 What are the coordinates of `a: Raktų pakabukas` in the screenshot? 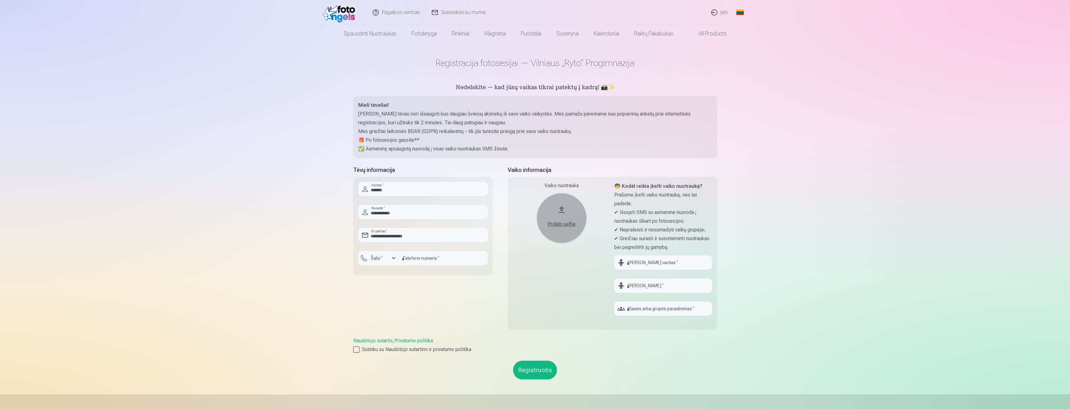 It's located at (654, 34).